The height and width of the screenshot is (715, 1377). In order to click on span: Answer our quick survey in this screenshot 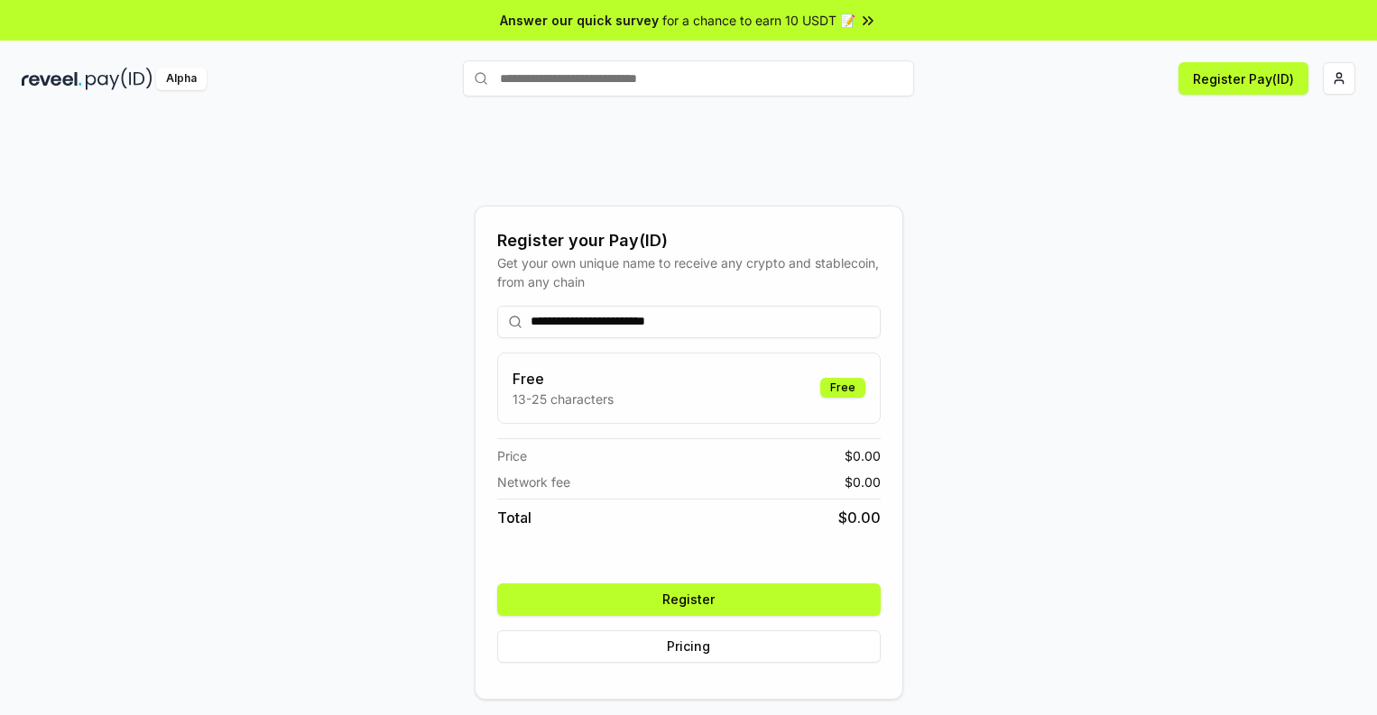, I will do `click(579, 20)`.